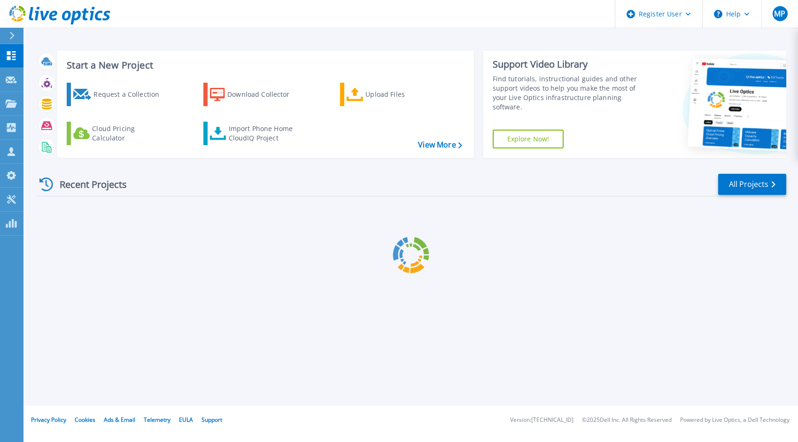 The height and width of the screenshot is (442, 798). I want to click on a: Support, so click(212, 420).